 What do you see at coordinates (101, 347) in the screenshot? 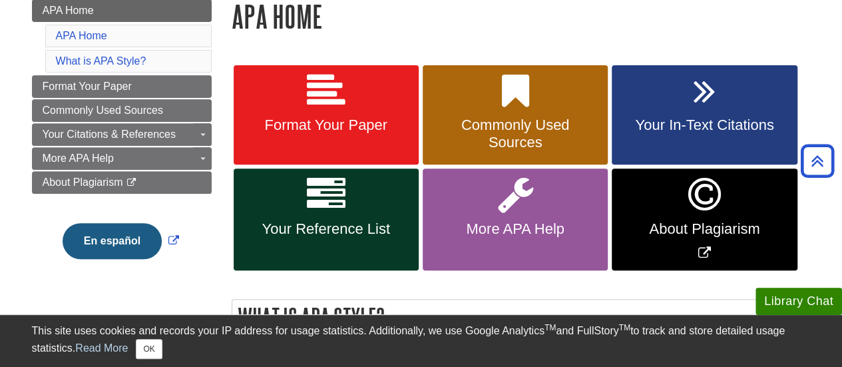
I see `a: Read More` at bounding box center [101, 347].